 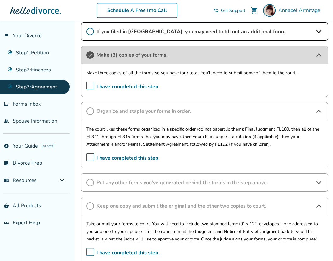 What do you see at coordinates (204, 111) in the screenshot?
I see `span: Organize and staple your forms in order.` at bounding box center [204, 111].